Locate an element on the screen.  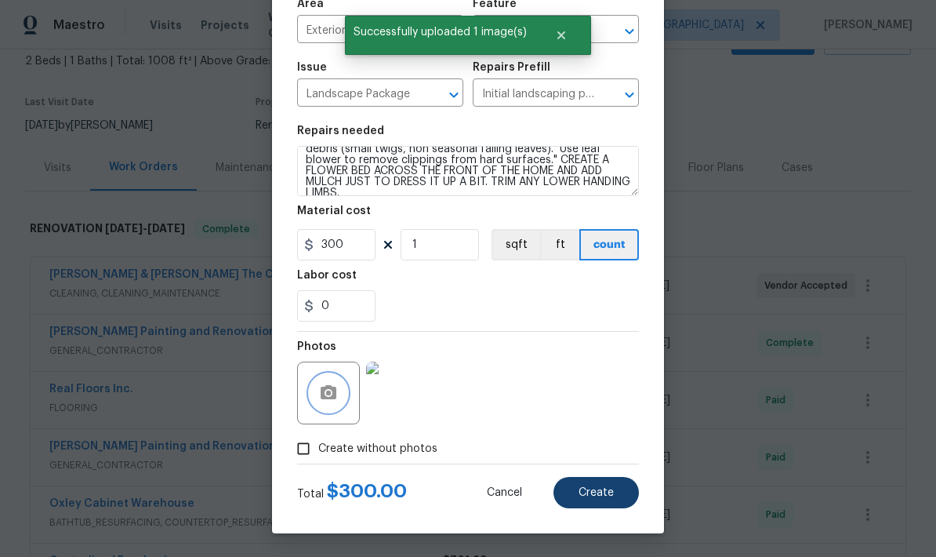
textarea: Mowing of grass up to 6" in height. Mow, edge along driveways & sidewalks, trim along standing st... is located at coordinates (468, 171).